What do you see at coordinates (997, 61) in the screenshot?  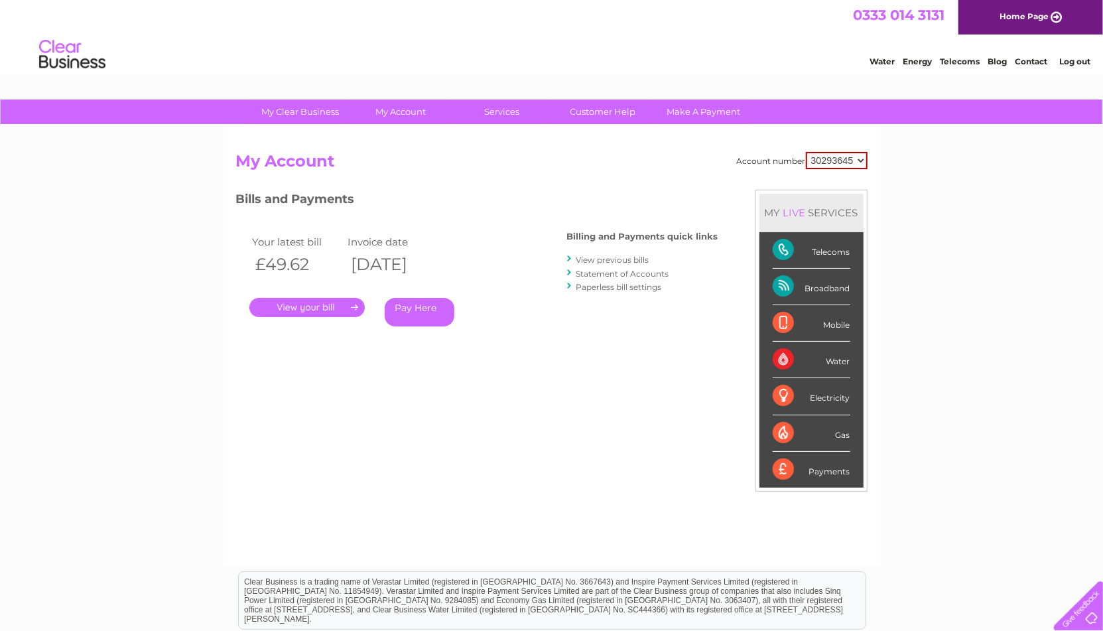 I see `a: Blog` at bounding box center [997, 61].